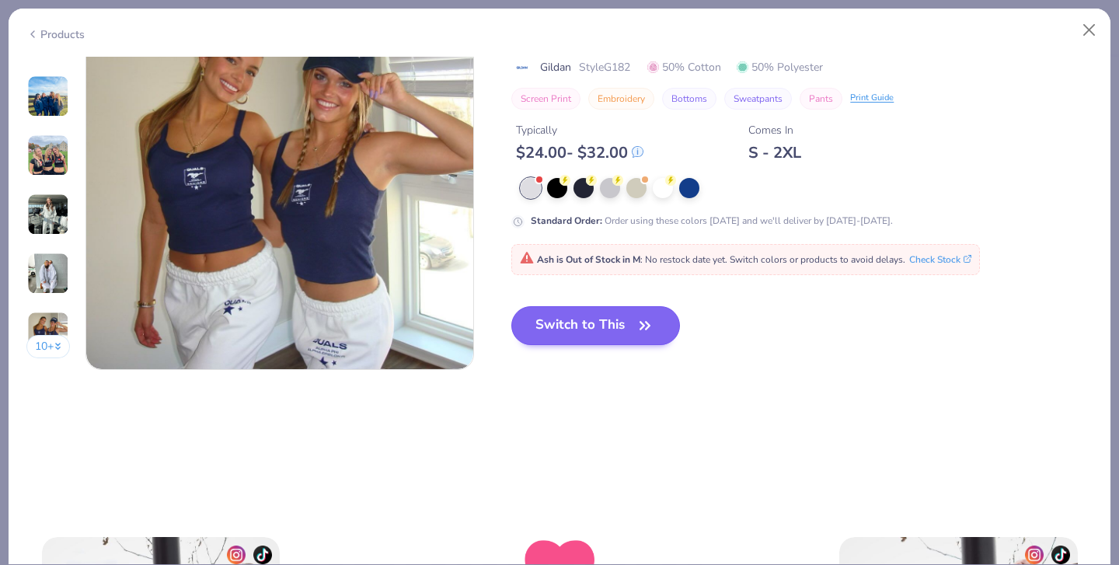  What do you see at coordinates (566, 221) in the screenshot?
I see `strong: Standard Order :` at bounding box center [566, 221].